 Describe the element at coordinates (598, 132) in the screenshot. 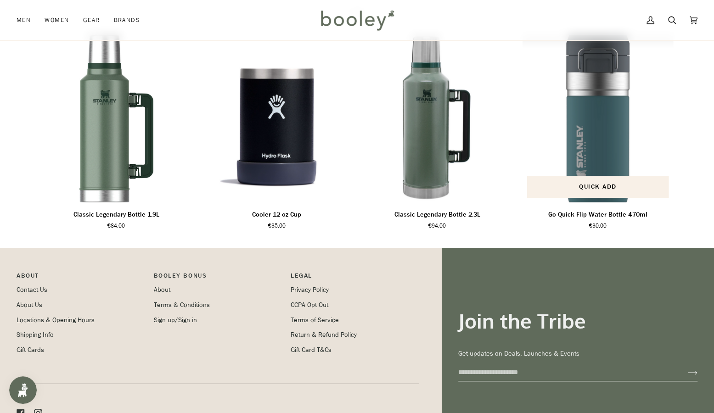

I see `product-grid-item: Go Quick Flip Water Bottle 470ml` at that location.